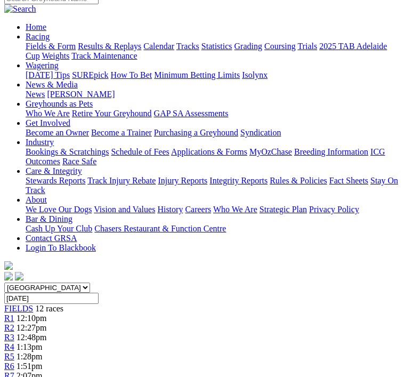 Image resolution: width=405 pixels, height=377 pixels. Describe the element at coordinates (261, 132) in the screenshot. I see `a: Syndication` at that location.